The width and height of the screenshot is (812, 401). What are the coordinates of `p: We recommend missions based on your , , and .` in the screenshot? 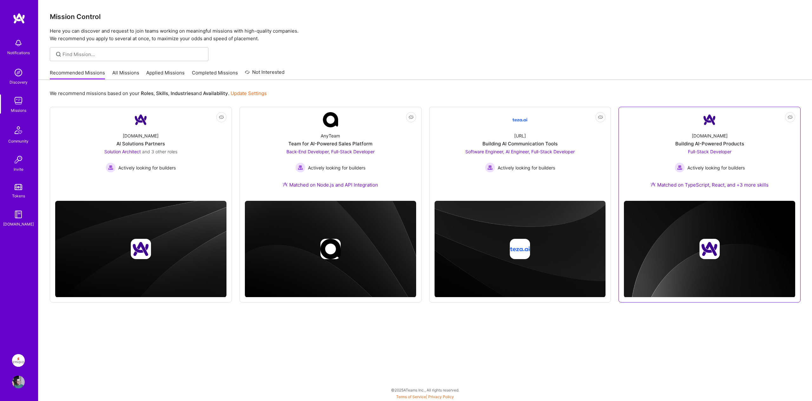 It's located at (158, 93).